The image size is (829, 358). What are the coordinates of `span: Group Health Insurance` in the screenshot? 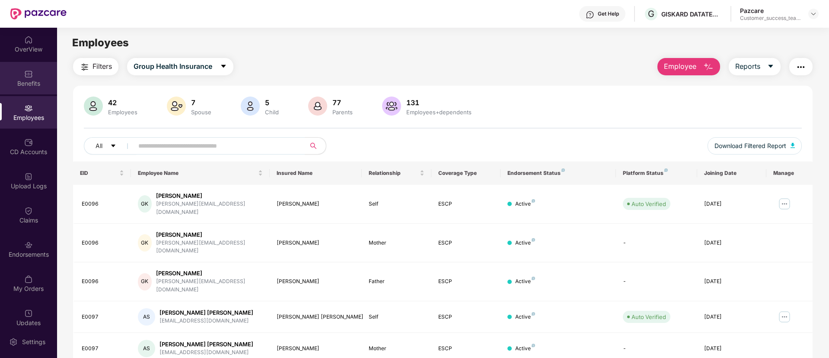 It's located at (173, 66).